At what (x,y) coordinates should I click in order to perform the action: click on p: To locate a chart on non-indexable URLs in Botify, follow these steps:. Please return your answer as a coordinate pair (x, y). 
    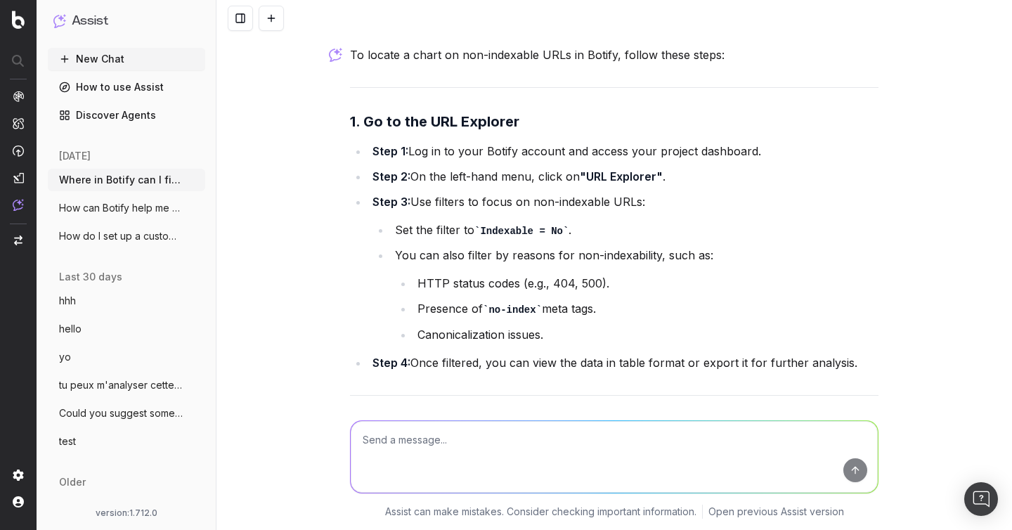
    Looking at the image, I should click on (614, 55).